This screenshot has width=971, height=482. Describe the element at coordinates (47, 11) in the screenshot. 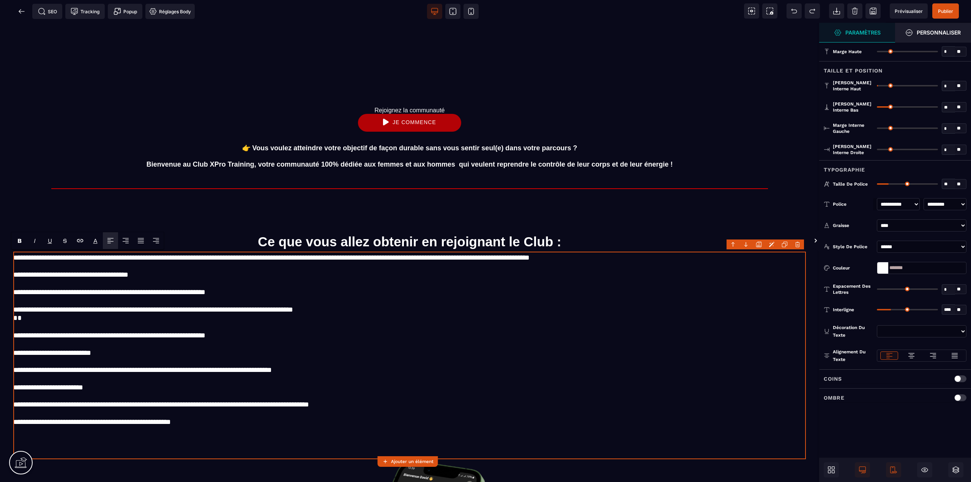

I see `span: Métadata SEO` at that location.